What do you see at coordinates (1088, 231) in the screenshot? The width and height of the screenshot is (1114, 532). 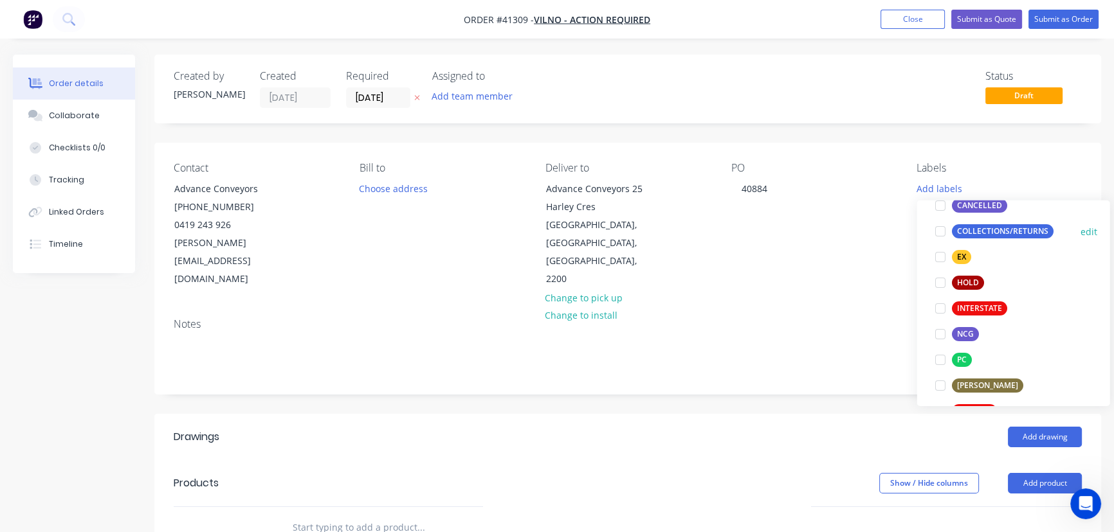 I see `button: edit` at bounding box center [1088, 231].